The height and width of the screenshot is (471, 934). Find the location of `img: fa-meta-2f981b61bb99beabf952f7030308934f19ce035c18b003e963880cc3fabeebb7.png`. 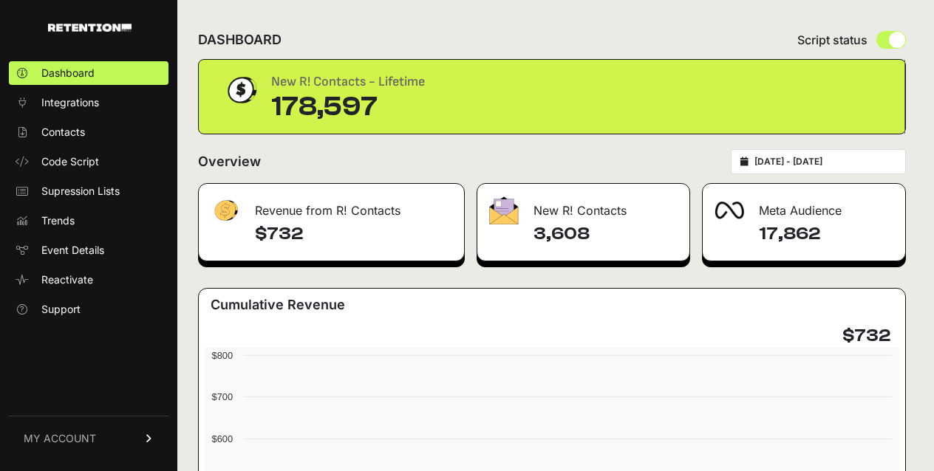

img: fa-meta-2f981b61bb99beabf952f7030308934f19ce035c18b003e963880cc3fabeebb7.png is located at coordinates (729, 211).